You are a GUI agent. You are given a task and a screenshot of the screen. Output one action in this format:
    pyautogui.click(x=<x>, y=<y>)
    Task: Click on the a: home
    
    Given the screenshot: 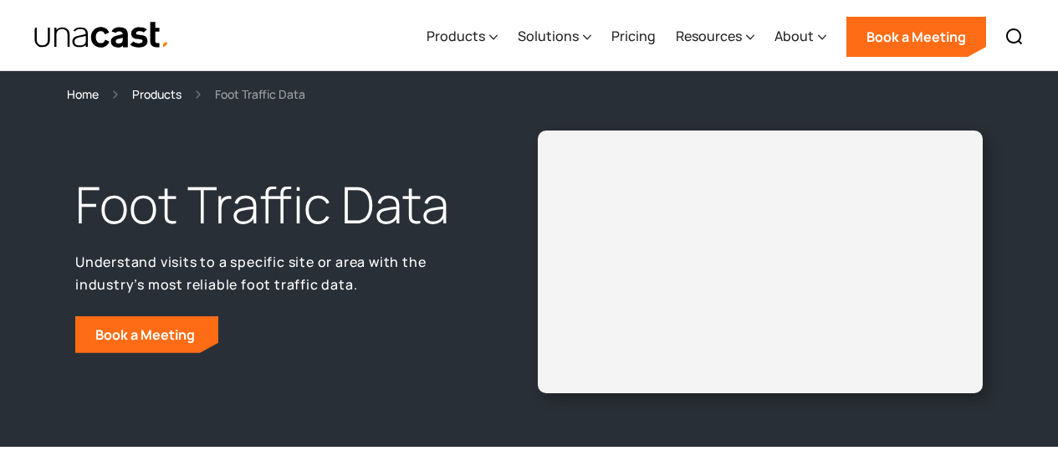 What is the action you would take?
    pyautogui.click(x=101, y=35)
    